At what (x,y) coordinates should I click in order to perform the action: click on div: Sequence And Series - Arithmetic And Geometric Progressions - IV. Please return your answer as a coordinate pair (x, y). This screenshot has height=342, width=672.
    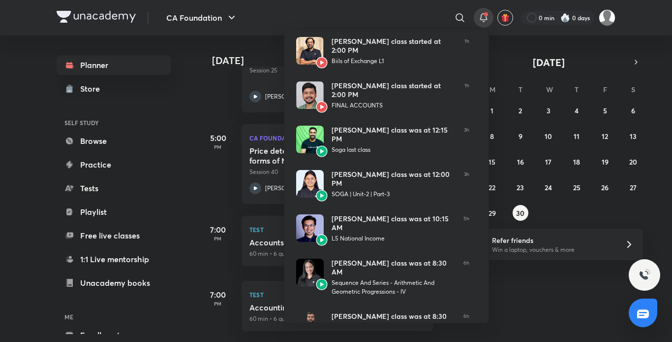
    Looking at the image, I should click on (394, 287).